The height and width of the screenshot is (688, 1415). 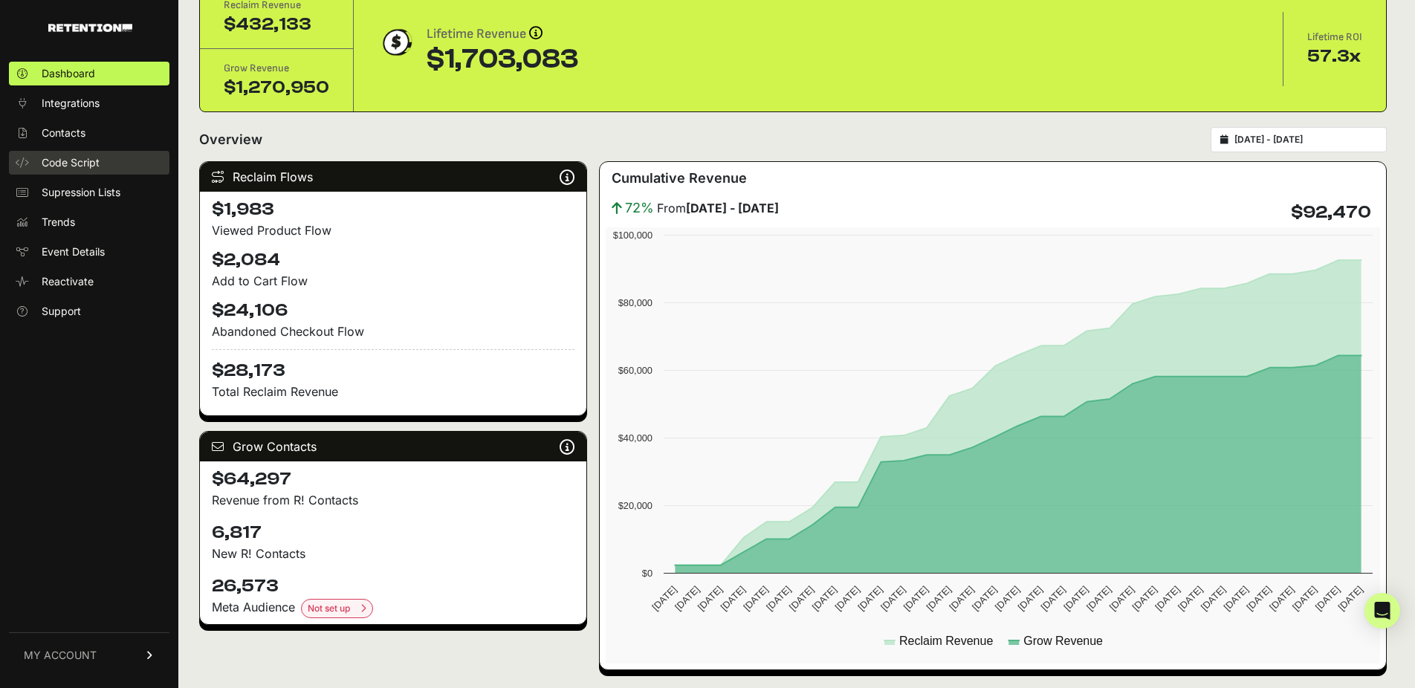 What do you see at coordinates (396, 42) in the screenshot?
I see `img: dollar-coin-05c43ed7efb7bc0c12610022525b4bbbb207c7efeef5aecc26f025e68dcafac9.png` at bounding box center [396, 42].